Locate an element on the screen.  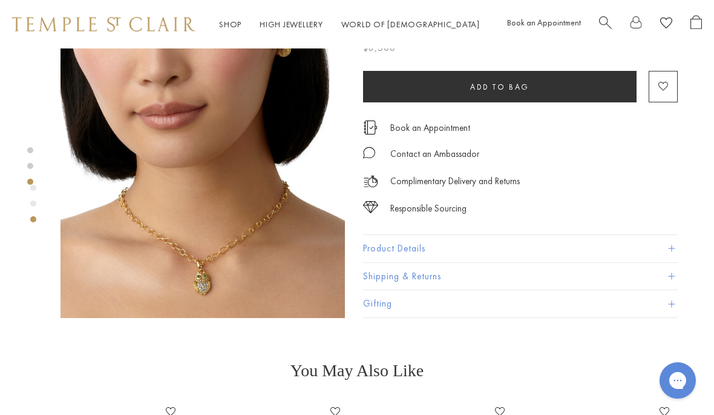
p: Complimentary Delivery and Returns is located at coordinates (455, 181).